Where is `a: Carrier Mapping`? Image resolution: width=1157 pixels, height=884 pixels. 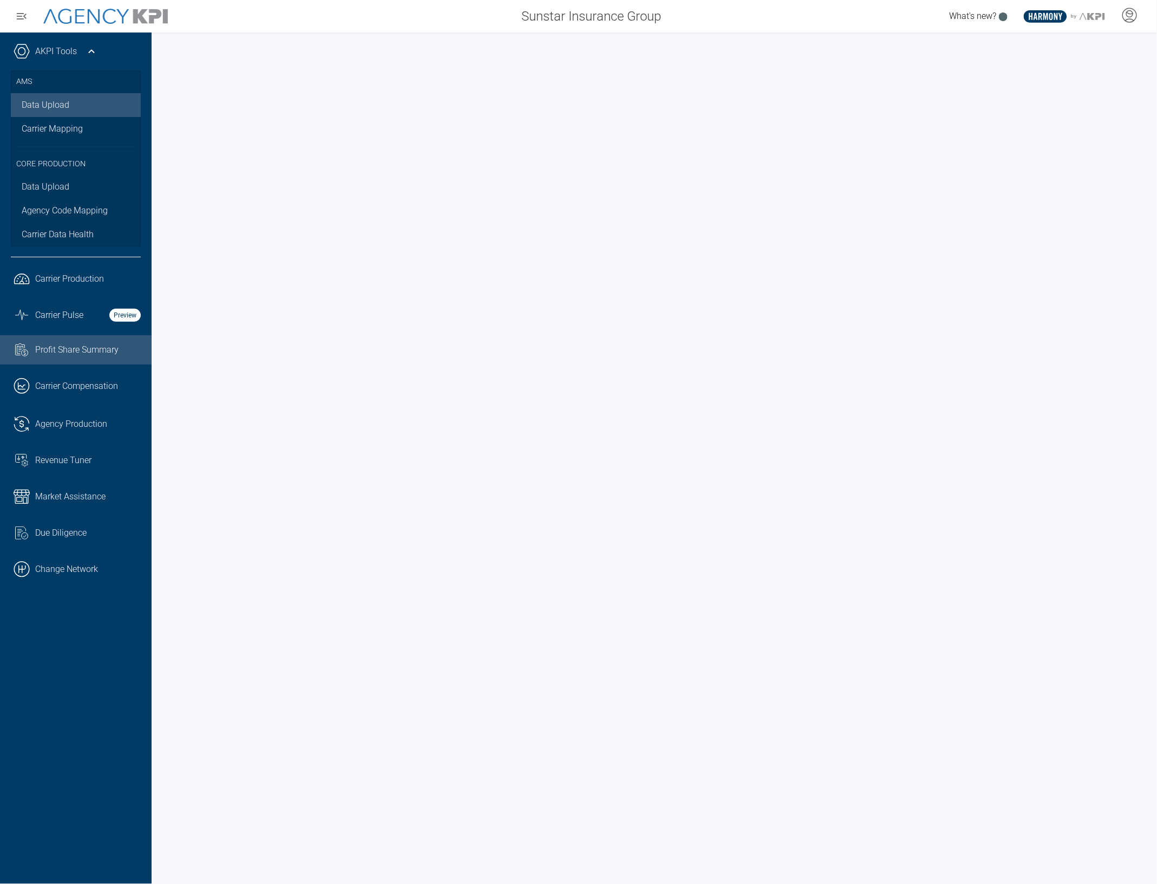
a: Carrier Mapping is located at coordinates (76, 129).